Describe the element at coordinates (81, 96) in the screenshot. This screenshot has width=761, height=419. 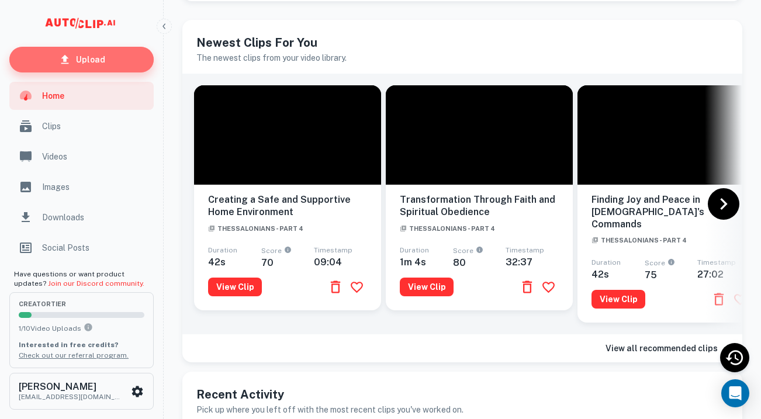
I see `div: Home` at that location.